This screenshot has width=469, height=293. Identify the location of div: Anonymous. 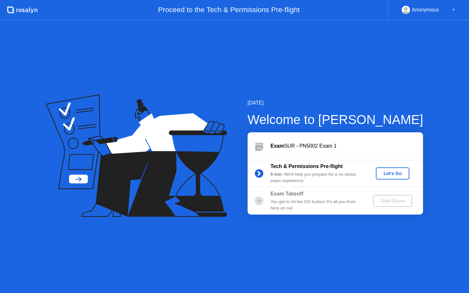
(425, 10).